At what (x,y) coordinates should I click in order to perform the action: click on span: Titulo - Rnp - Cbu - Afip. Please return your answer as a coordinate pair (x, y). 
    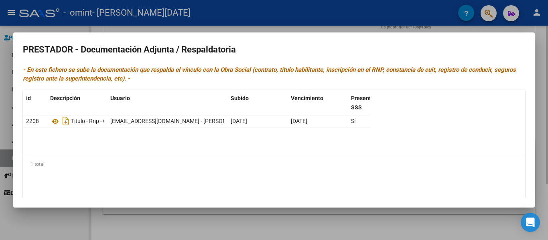
    Looking at the image, I should click on (99, 122).